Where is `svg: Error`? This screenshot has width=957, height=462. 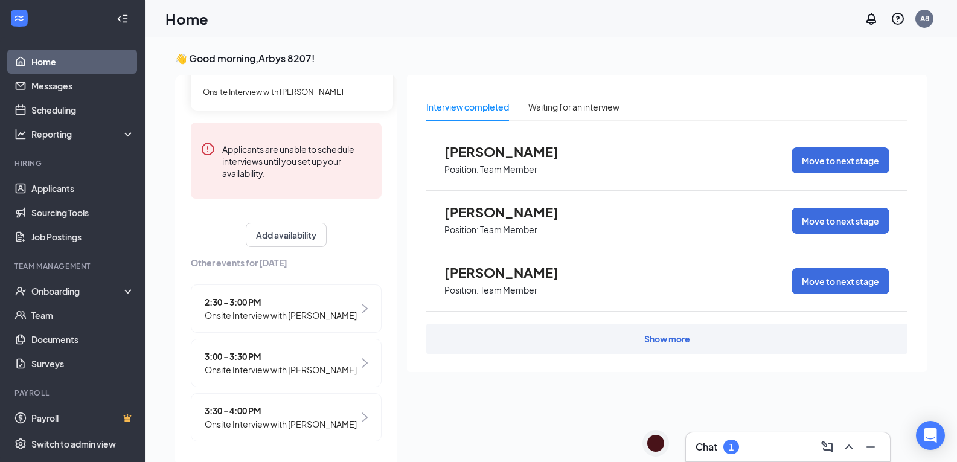
svg: Error is located at coordinates (208, 149).